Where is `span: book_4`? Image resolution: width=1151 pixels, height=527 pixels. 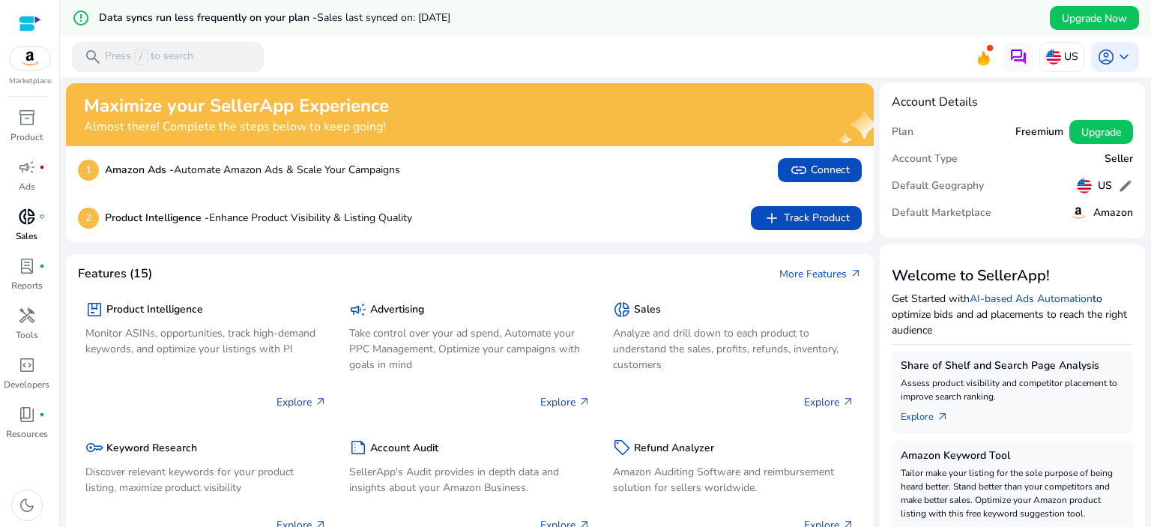 span: book_4 is located at coordinates (27, 414).